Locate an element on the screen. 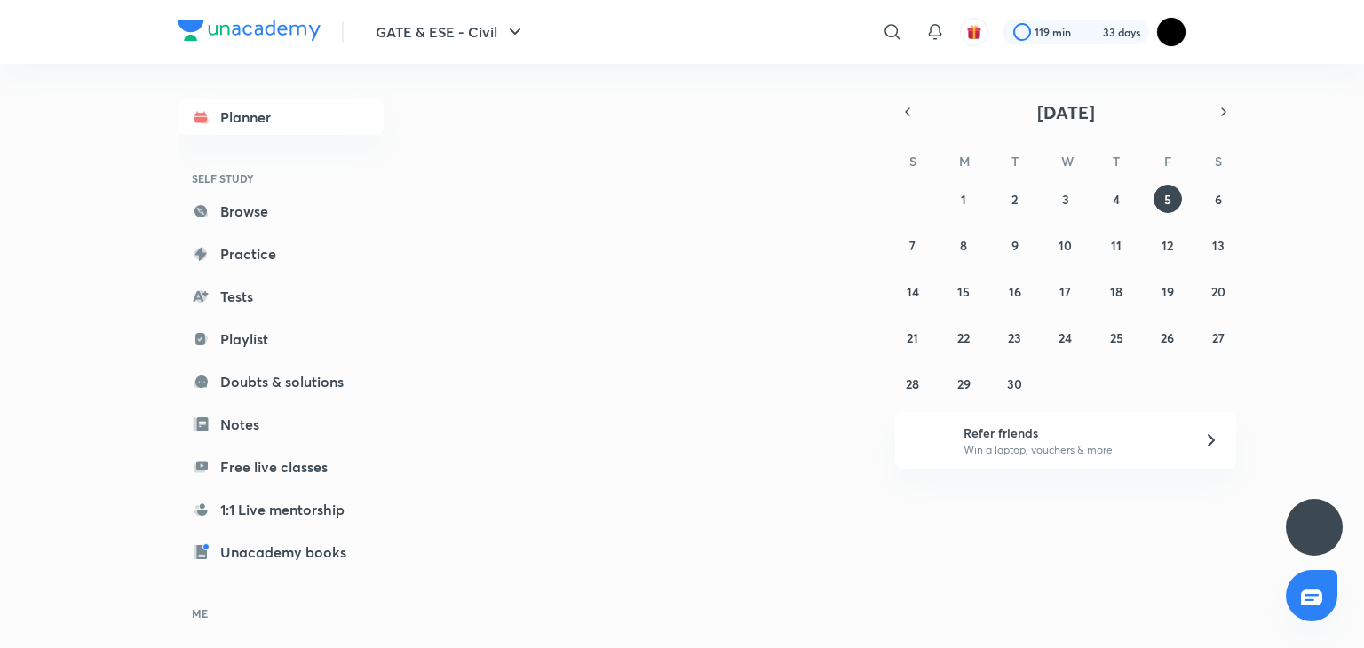  abbr: September 5, 2025 is located at coordinates (1168, 199).